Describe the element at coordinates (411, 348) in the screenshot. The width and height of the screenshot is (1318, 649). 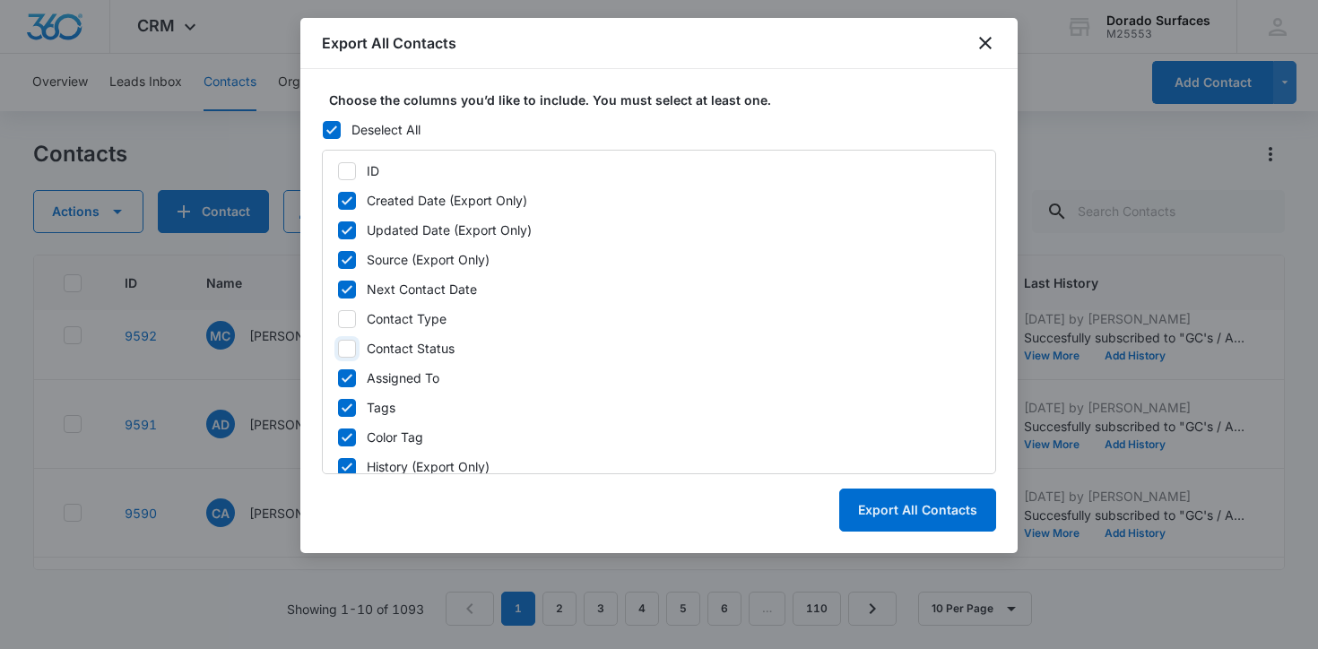
I see `div: Contact Status` at that location.